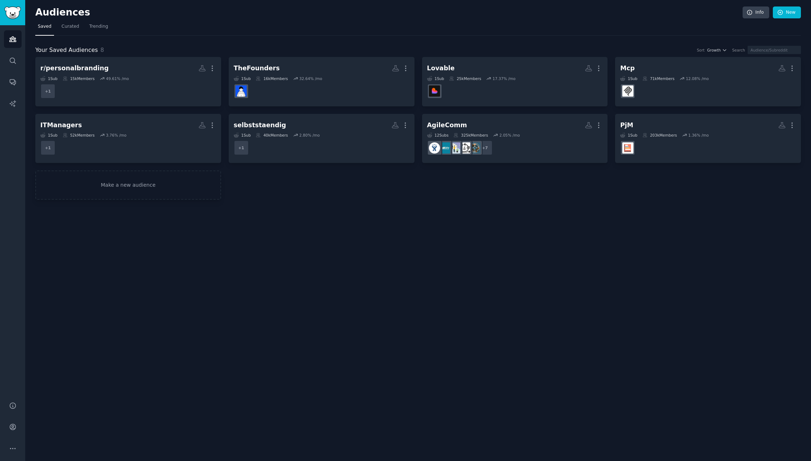 Image resolution: width=811 pixels, height=461 pixels. Describe the element at coordinates (311, 79) in the screenshot. I see `div: 32.64 % /mo` at that location.